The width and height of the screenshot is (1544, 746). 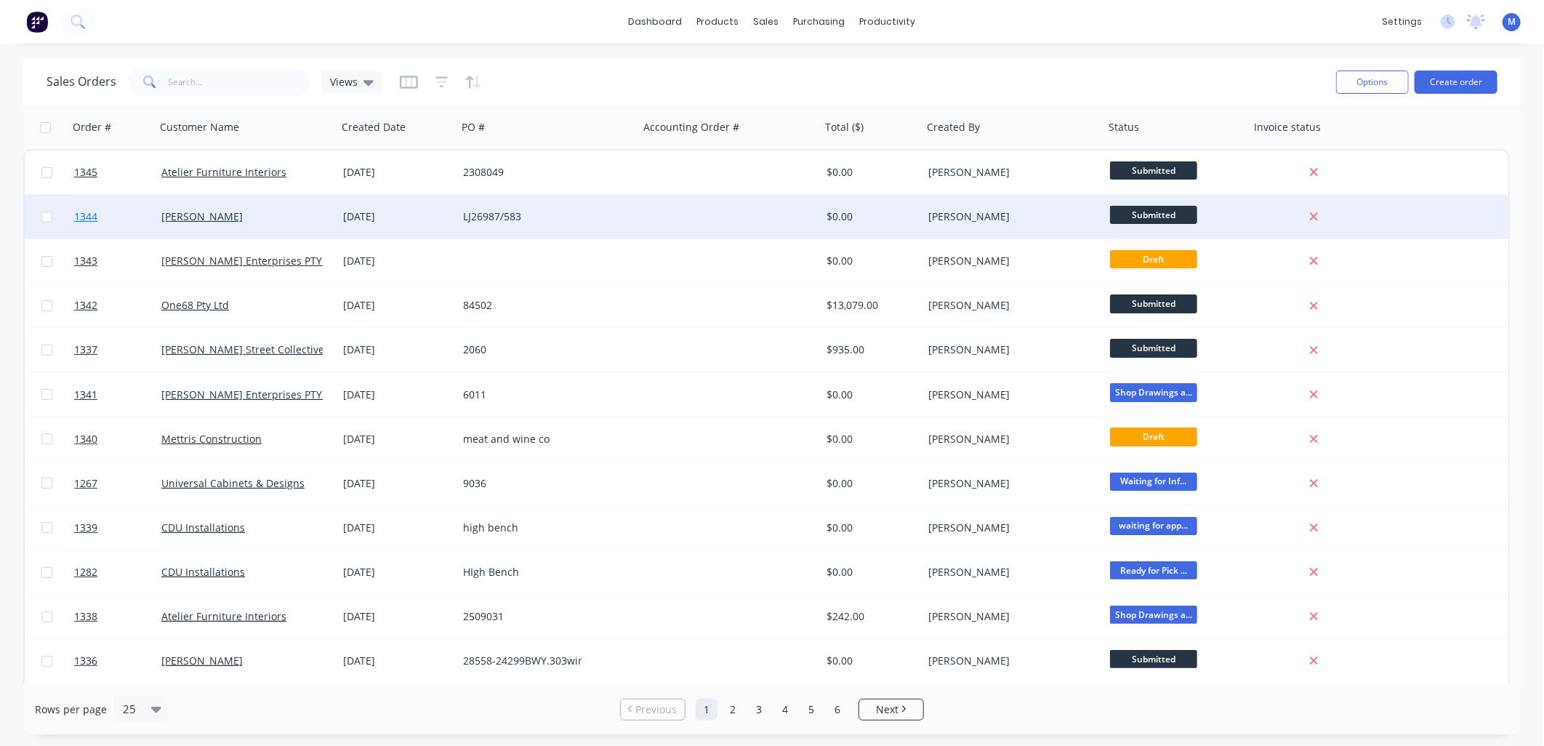 I want to click on a: 1282, so click(x=118, y=572).